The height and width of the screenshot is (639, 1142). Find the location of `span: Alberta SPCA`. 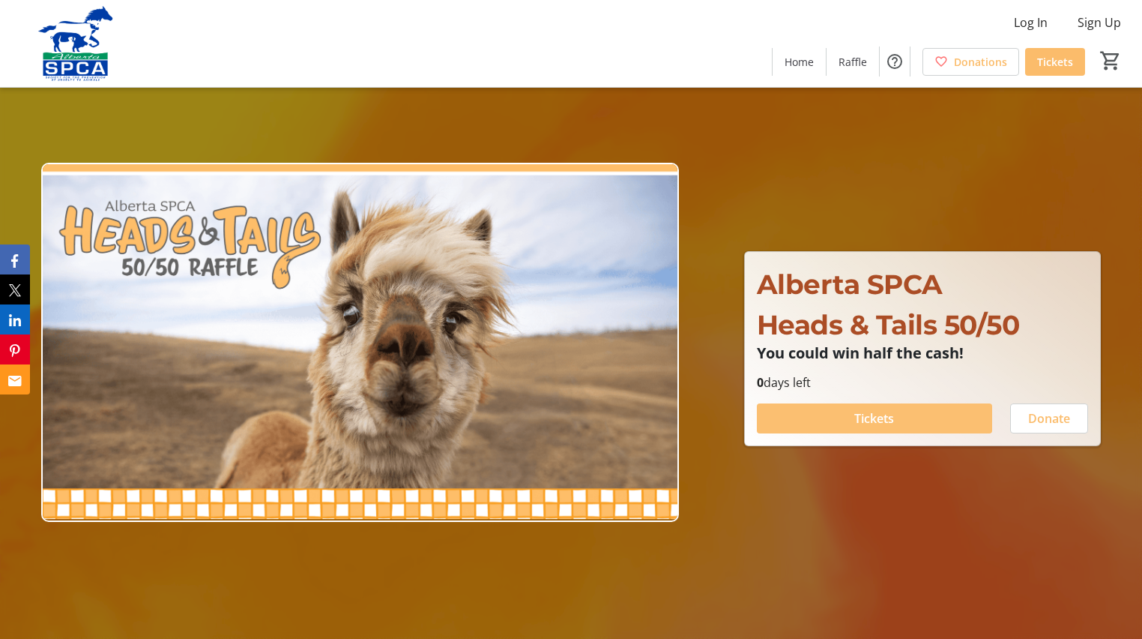

span: Alberta SPCA is located at coordinates (850, 284).